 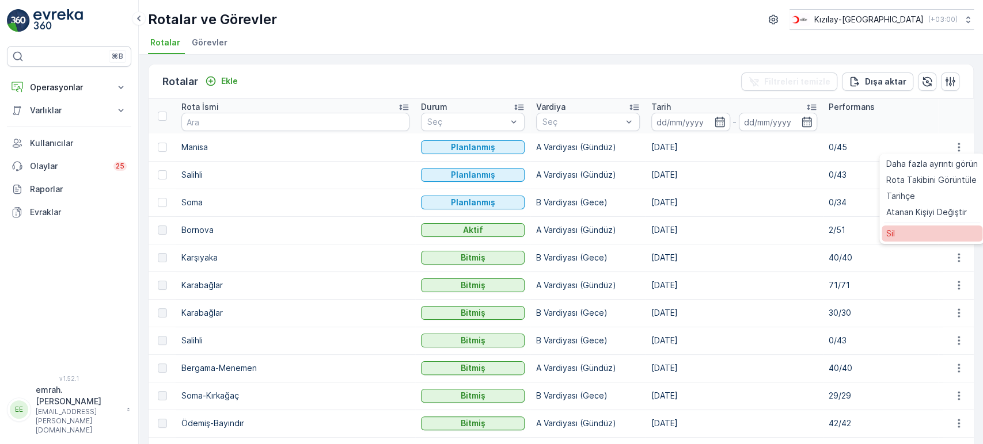 What do you see at coordinates (473, 230) in the screenshot?
I see `p: Aktif` at bounding box center [473, 230].